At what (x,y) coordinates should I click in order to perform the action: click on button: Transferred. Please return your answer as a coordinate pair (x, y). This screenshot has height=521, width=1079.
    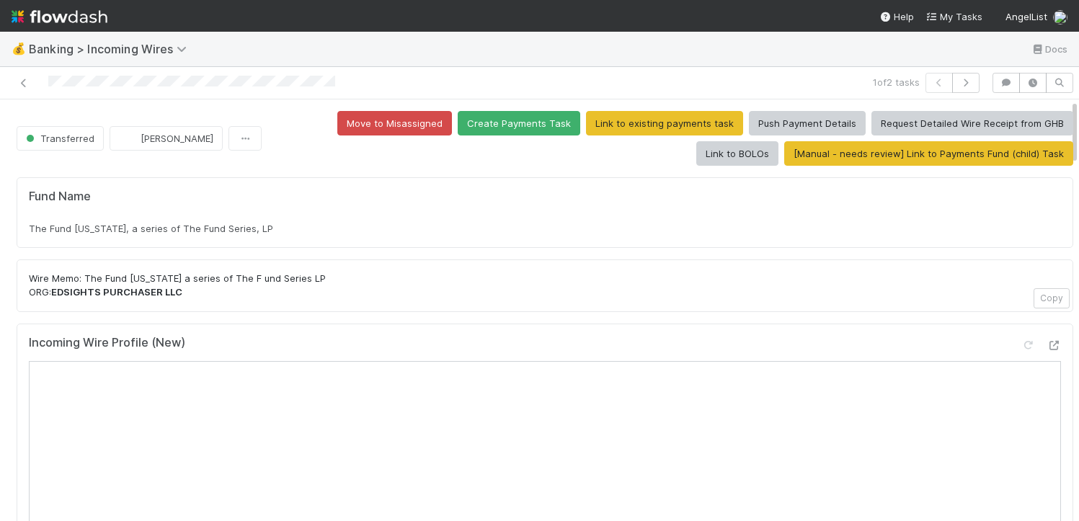
    Looking at the image, I should click on (60, 138).